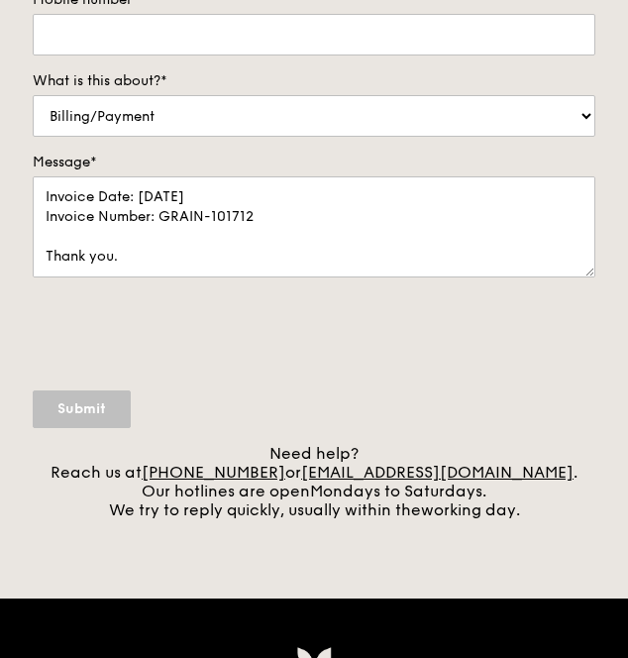 The width and height of the screenshot is (628, 658). What do you see at coordinates (81, 409) in the screenshot?
I see `input: Submit` at bounding box center [81, 409].